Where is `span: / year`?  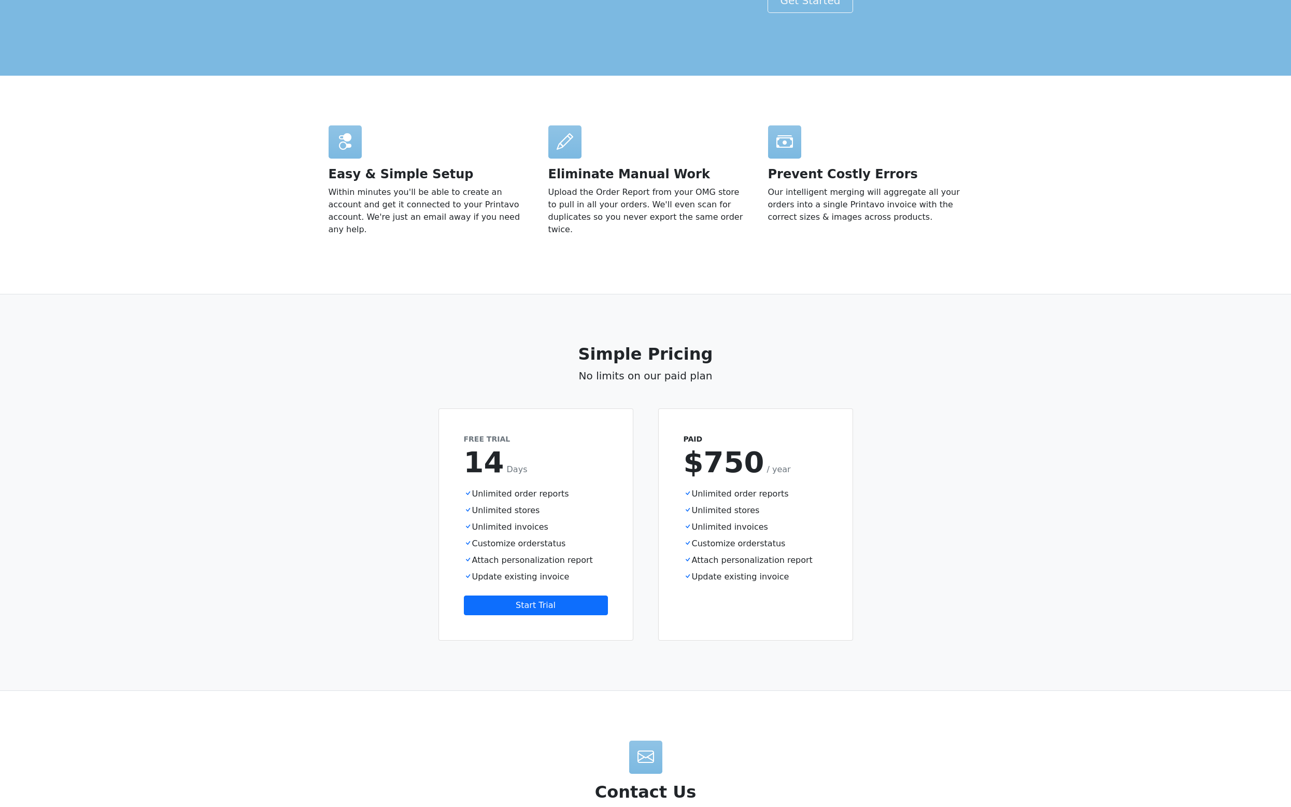
span: / year is located at coordinates (778, 469).